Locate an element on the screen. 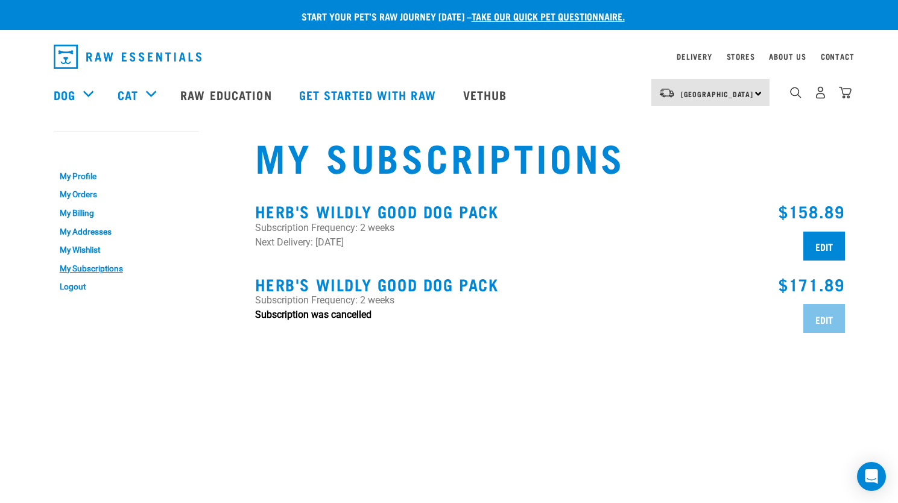  a: My Account is located at coordinates (83, 145).